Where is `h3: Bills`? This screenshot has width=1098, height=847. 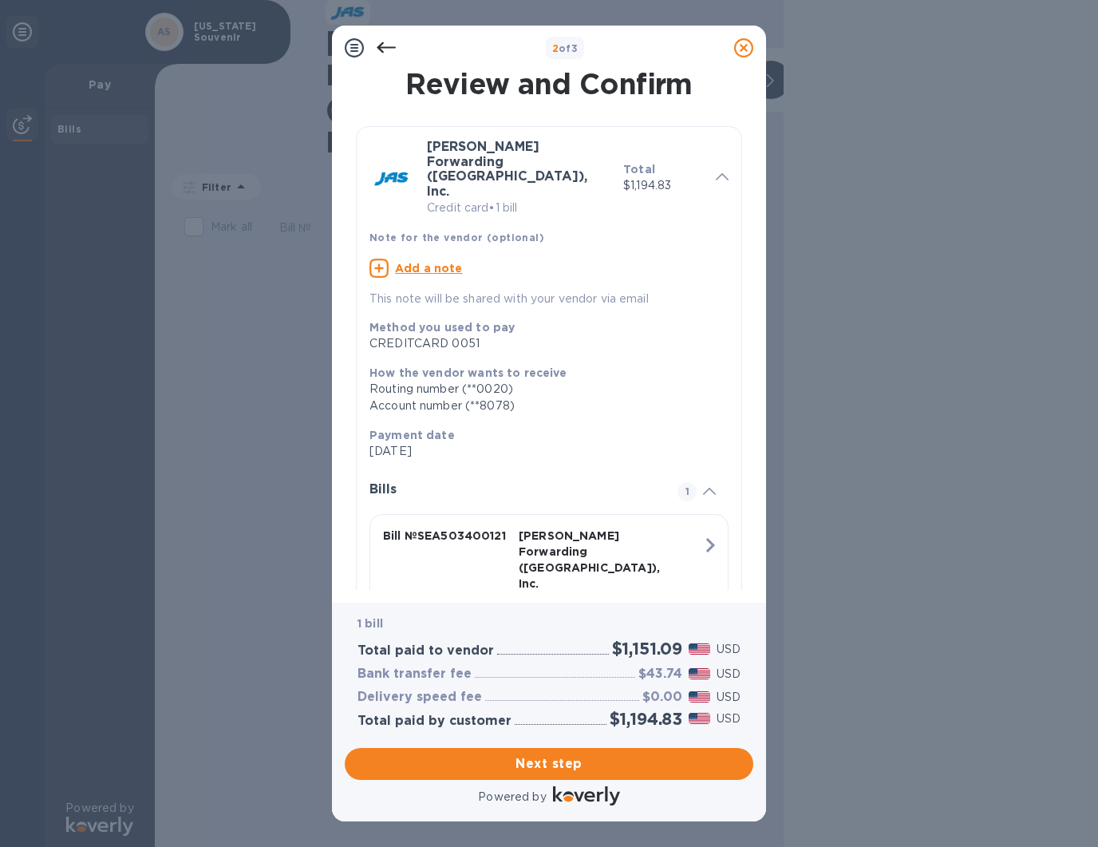 h3: Bills is located at coordinates (514, 489).